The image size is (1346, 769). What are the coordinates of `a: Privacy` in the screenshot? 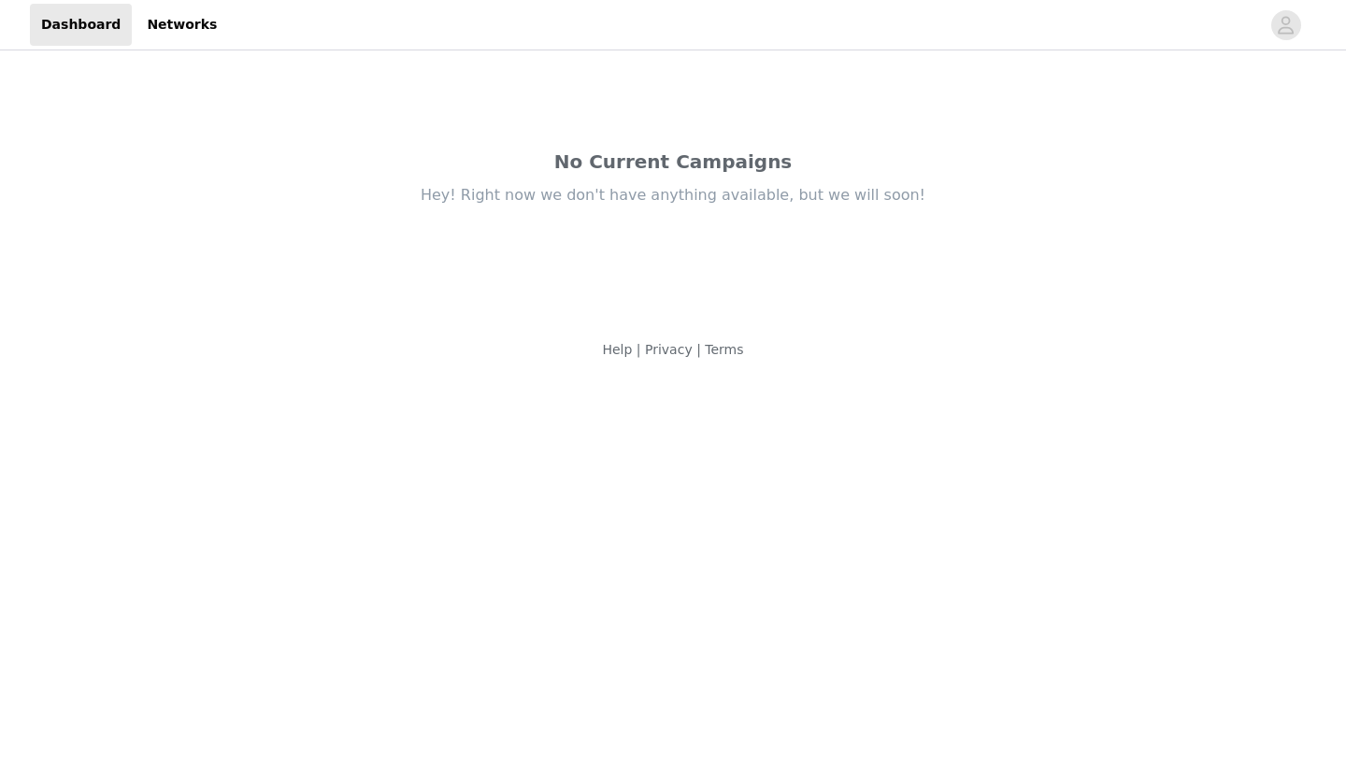 It's located at (668, 350).